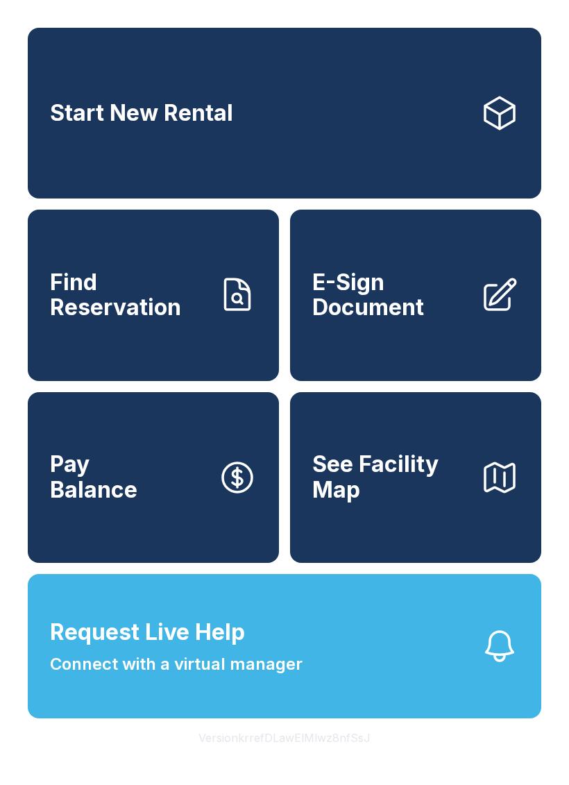  Describe the element at coordinates (285, 646) in the screenshot. I see `button: Request Live HelpConnect with a virtual manager` at that location.